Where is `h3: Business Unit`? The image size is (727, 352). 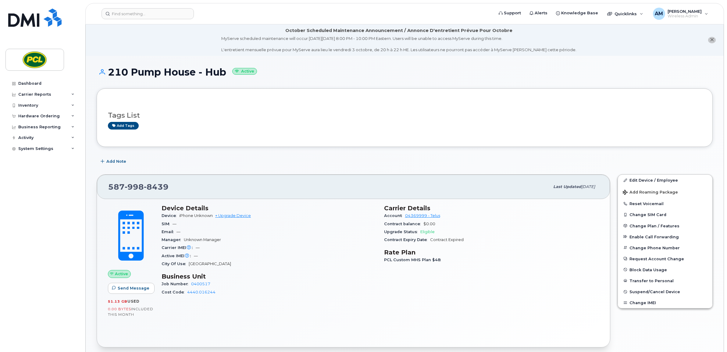 h3: Business Unit is located at coordinates (269, 277).